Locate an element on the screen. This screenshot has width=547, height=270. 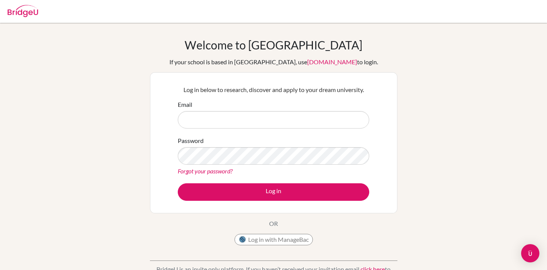
label: Password is located at coordinates (191, 141).